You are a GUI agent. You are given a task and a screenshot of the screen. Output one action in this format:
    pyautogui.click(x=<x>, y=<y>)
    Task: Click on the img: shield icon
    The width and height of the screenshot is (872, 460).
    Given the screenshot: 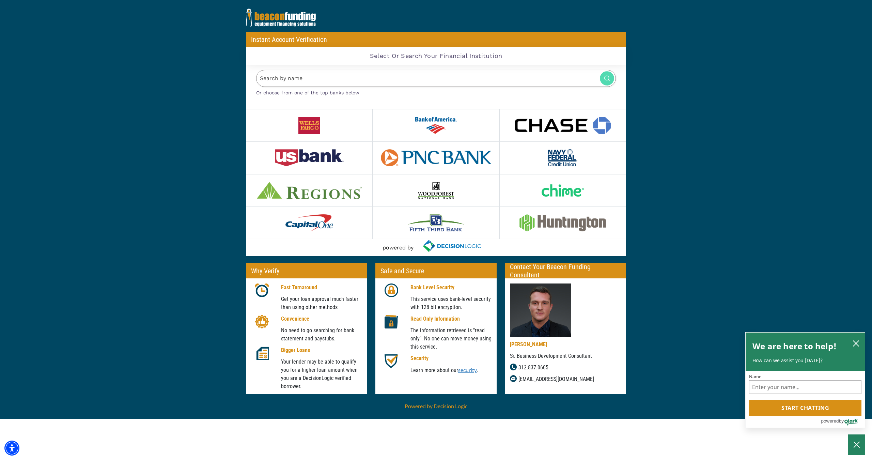 What is the action you would take?
    pyautogui.click(x=392, y=361)
    